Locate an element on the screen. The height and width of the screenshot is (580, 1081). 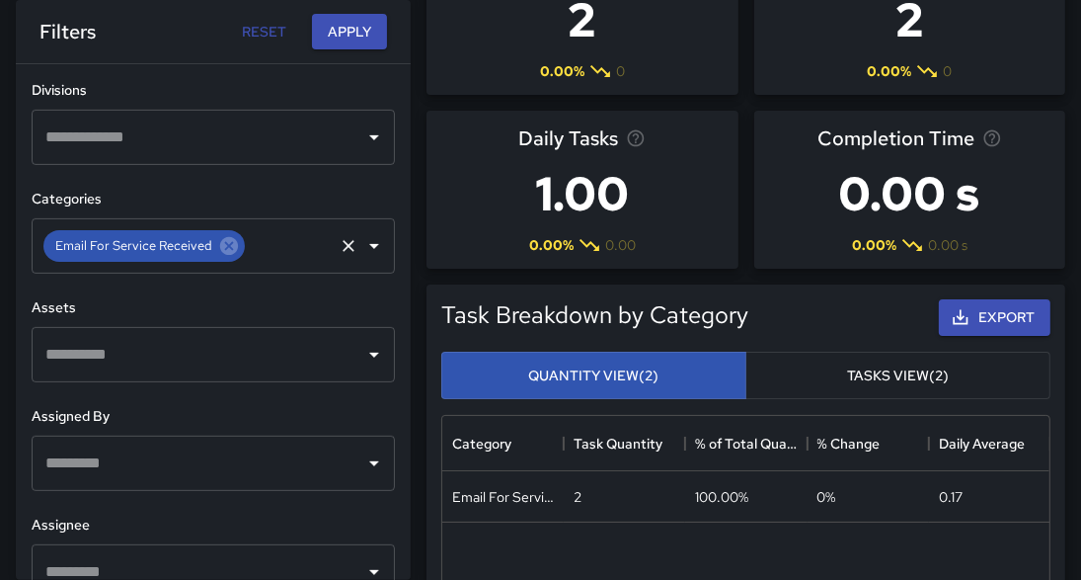
svg: Average number of tasks per day in the selected period, compared to the previous period. is located at coordinates (636, 138).